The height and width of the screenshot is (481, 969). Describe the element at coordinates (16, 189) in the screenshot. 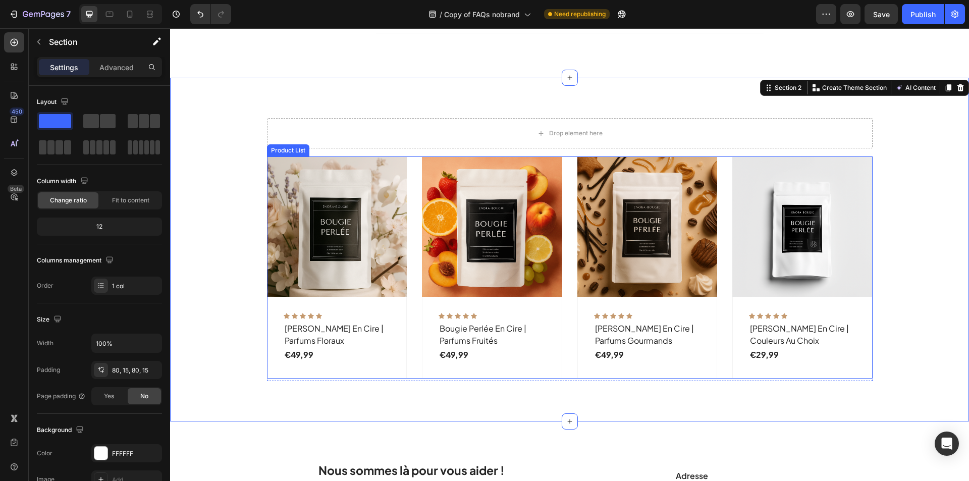

I see `div: Beta` at that location.